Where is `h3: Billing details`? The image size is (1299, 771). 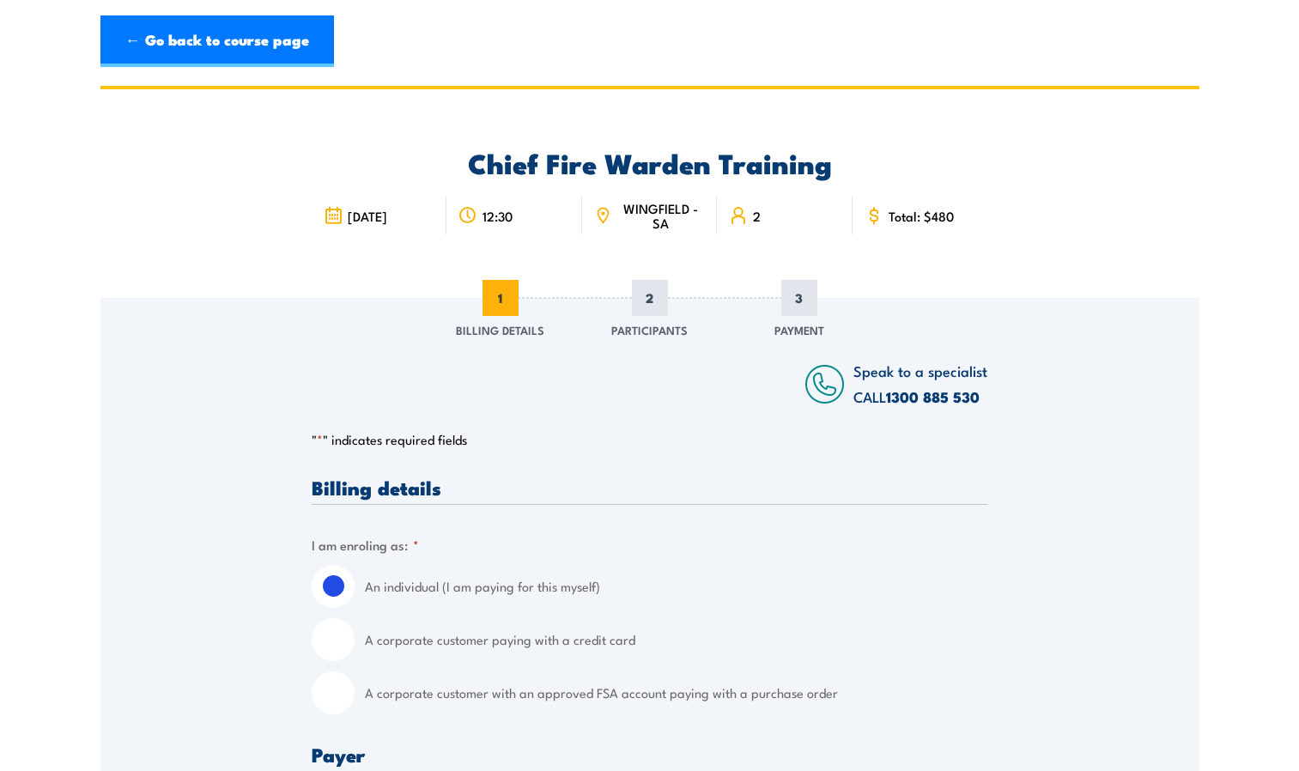 h3: Billing details is located at coordinates (649, 487).